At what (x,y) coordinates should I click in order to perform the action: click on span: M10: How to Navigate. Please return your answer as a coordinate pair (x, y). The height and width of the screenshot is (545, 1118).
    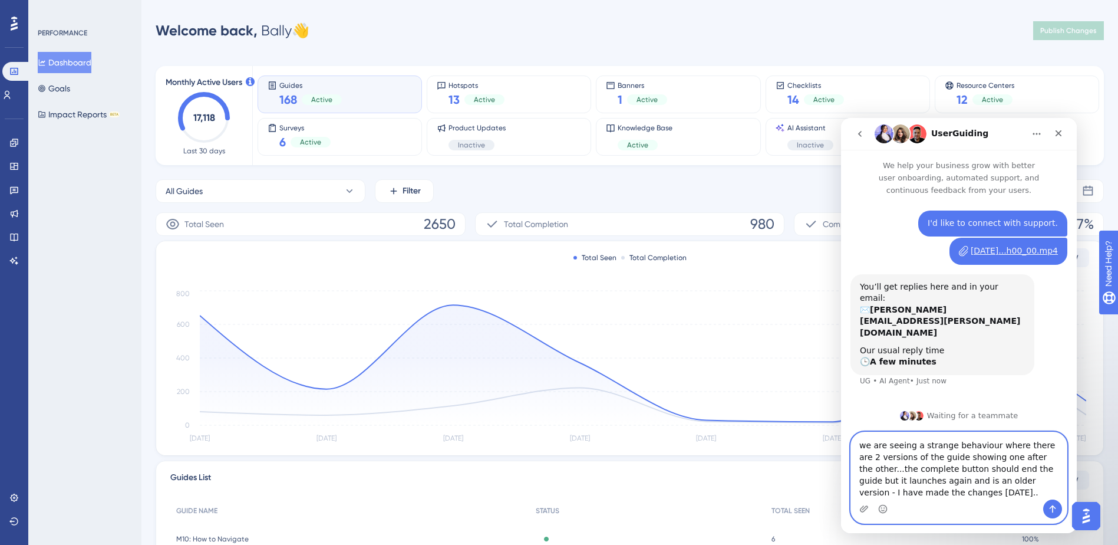
    Looking at the image, I should click on (212, 539).